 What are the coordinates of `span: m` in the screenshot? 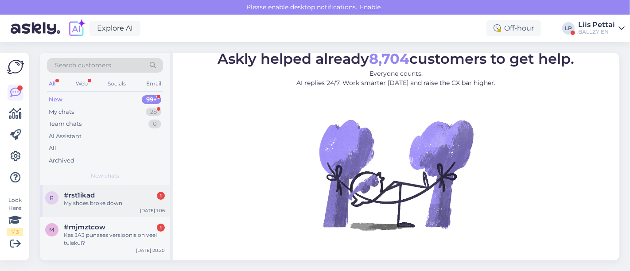 It's located at (52, 230).